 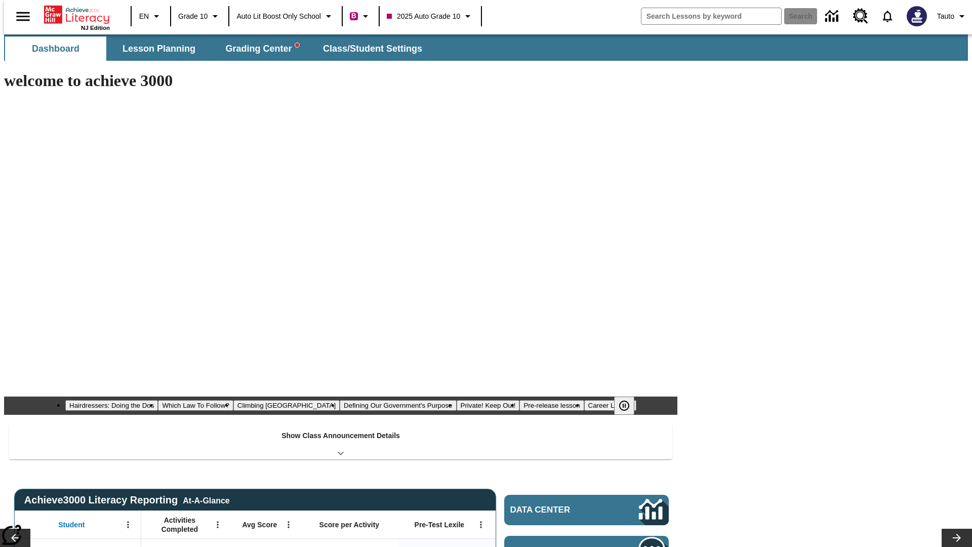 I want to click on button: Profile/Settings, so click(x=952, y=16).